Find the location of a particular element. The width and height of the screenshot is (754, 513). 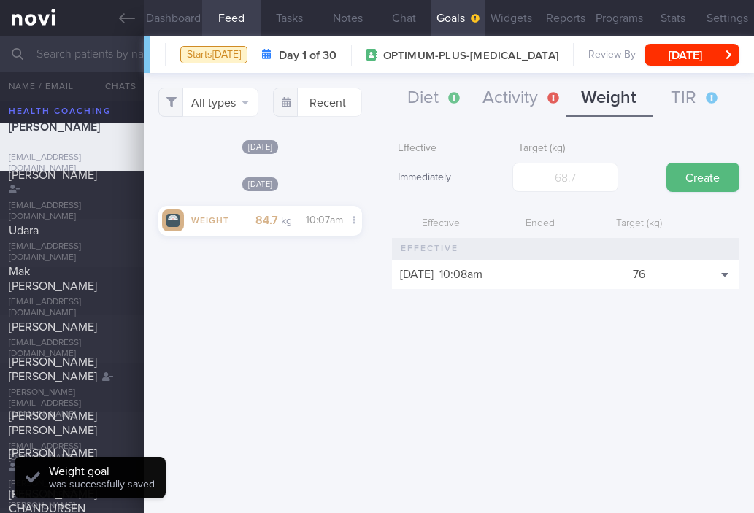

button: Diet is located at coordinates (435, 99).